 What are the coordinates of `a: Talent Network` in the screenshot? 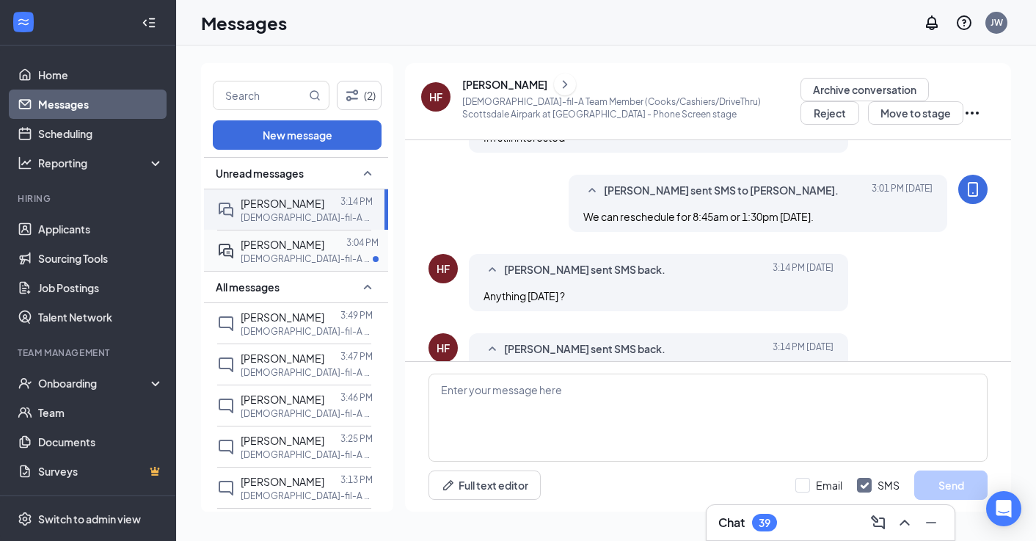 It's located at (100, 317).